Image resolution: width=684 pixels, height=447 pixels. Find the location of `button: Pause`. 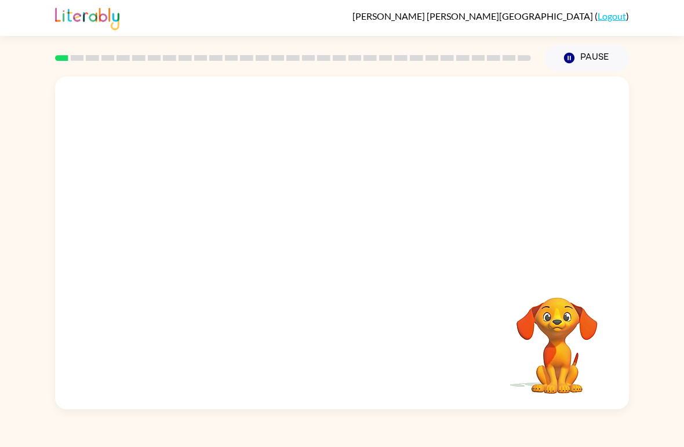

button: Pause is located at coordinates (587, 58).